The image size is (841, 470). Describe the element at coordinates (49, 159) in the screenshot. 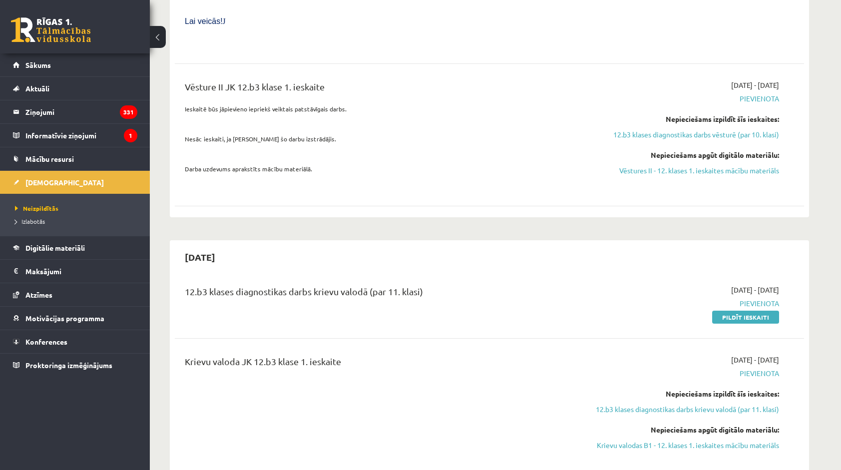

I see `span: Mācību resursi` at that location.